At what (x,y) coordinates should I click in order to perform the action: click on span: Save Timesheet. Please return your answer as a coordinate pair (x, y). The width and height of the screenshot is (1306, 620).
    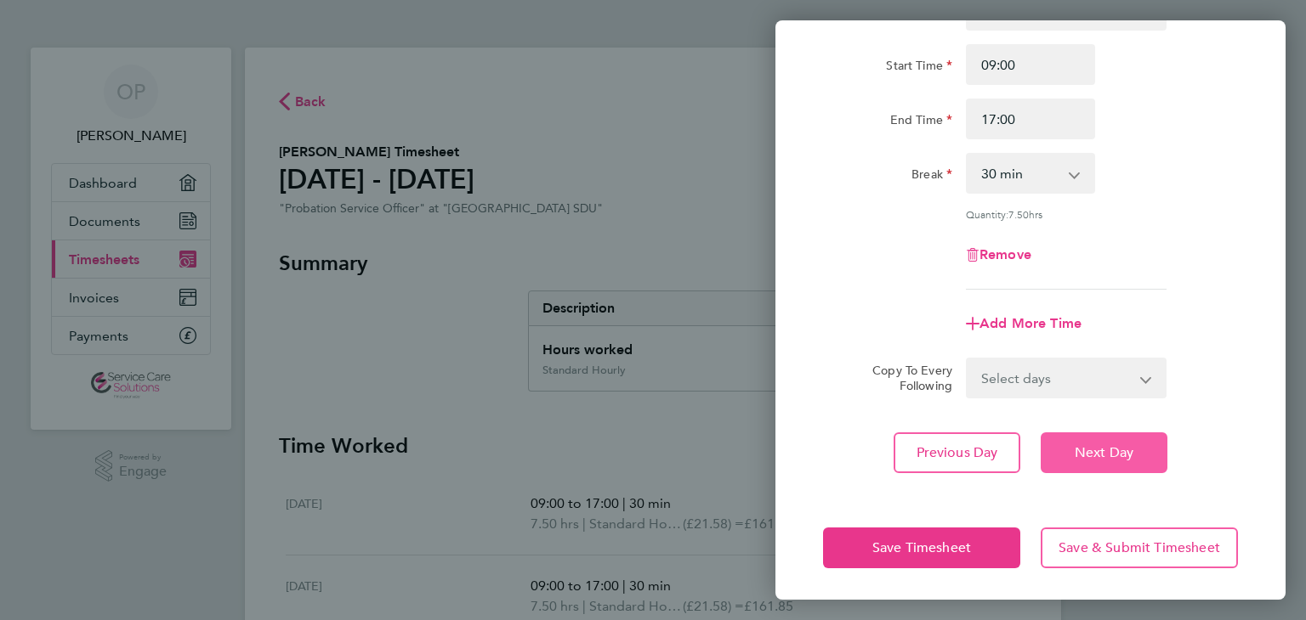
    Looking at the image, I should click on (921, 548).